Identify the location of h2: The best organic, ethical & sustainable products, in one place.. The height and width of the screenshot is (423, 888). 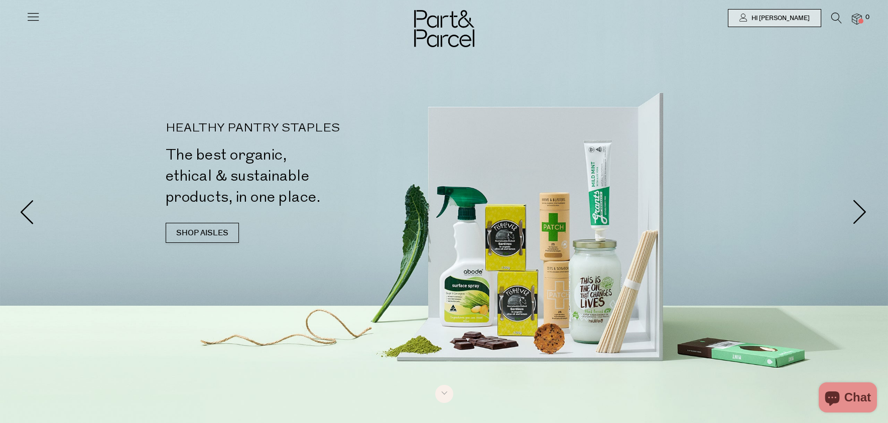
(307, 176).